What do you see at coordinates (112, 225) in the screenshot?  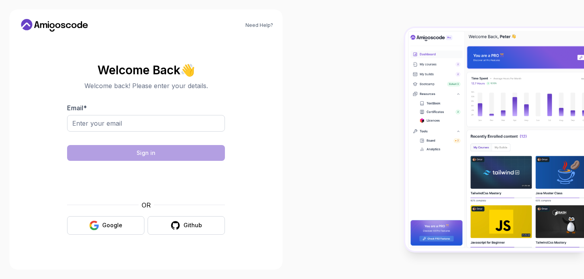 I see `div: Google` at bounding box center [112, 225].